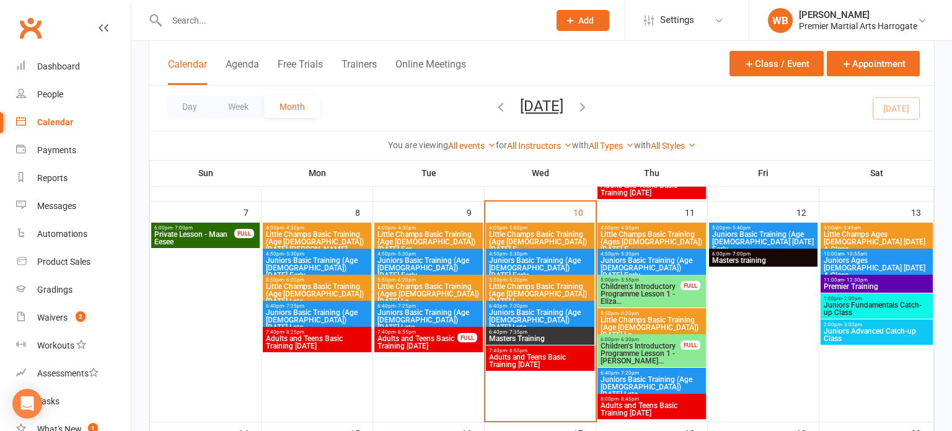 The width and height of the screenshot is (952, 431). Describe the element at coordinates (876, 324) in the screenshot. I see `span: 2:00pm` at that location.